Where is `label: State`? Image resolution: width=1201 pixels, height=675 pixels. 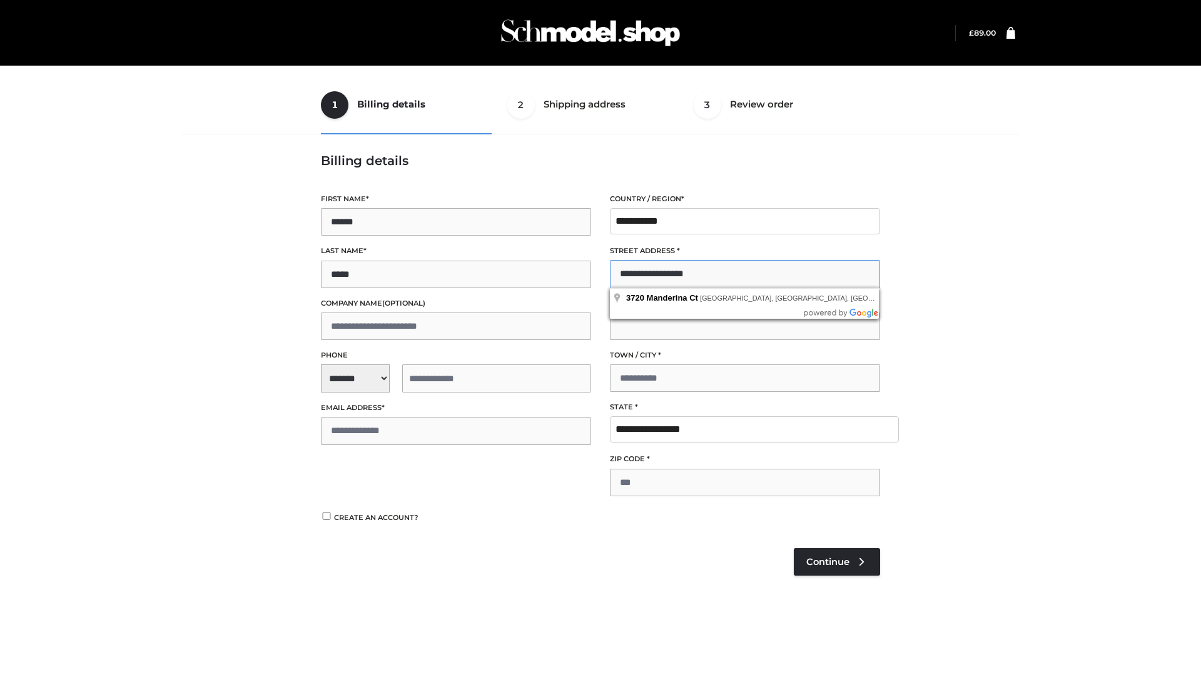
label: State is located at coordinates (745, 407).